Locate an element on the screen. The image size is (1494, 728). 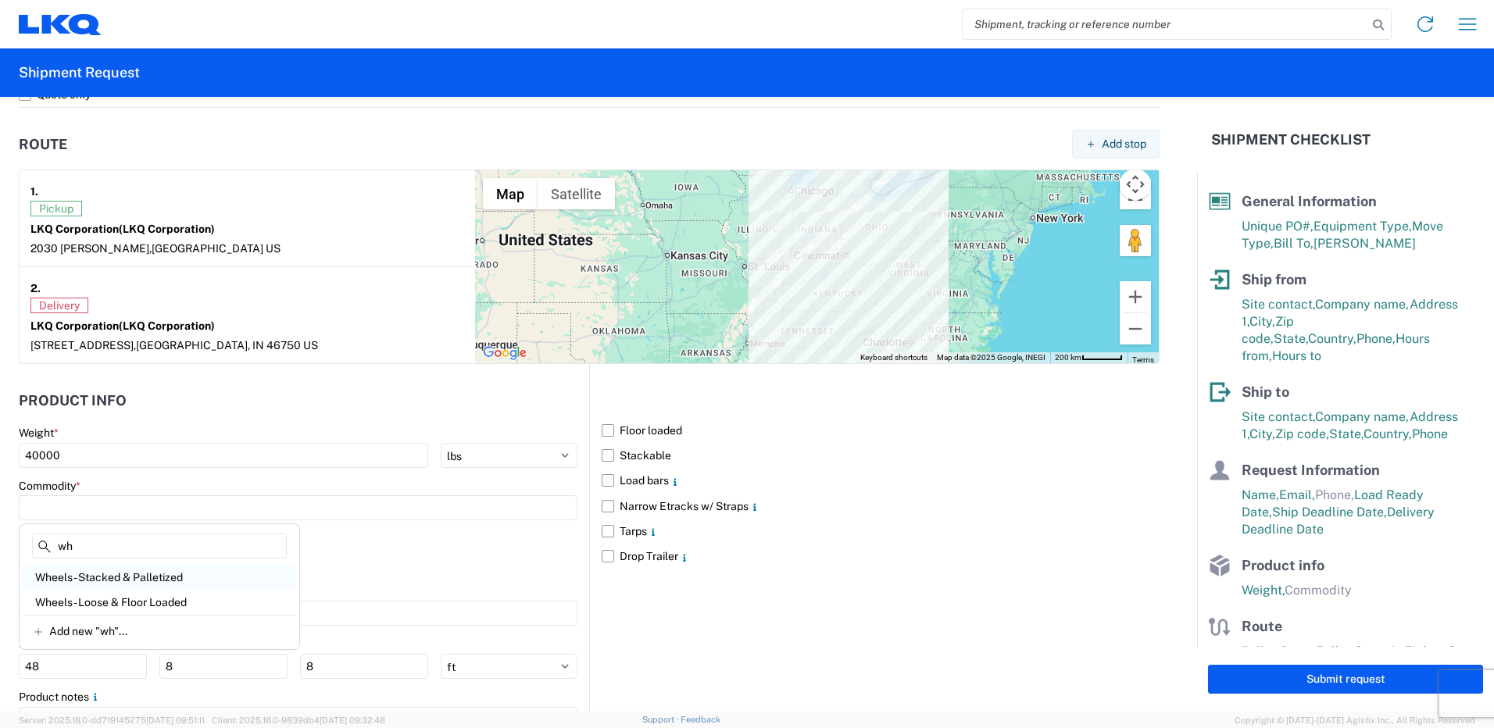
h2: Route is located at coordinates (43, 145).